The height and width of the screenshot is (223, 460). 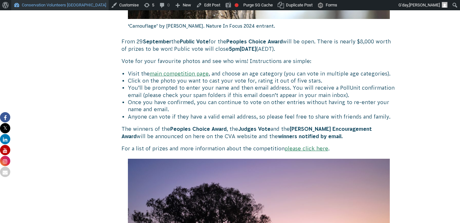 What do you see at coordinates (262, 116) in the screenshot?
I see `li: Anyone can vote if they have a valid email address, so please feel free to share with friends and...` at bounding box center [262, 116].